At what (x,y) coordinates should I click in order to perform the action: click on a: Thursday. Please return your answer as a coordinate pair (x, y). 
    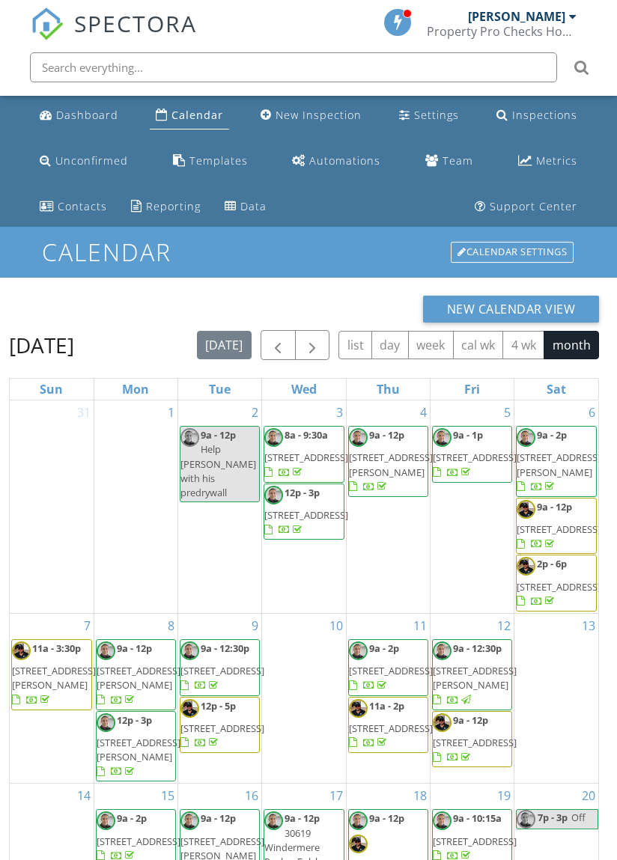
    Looking at the image, I should click on (388, 389).